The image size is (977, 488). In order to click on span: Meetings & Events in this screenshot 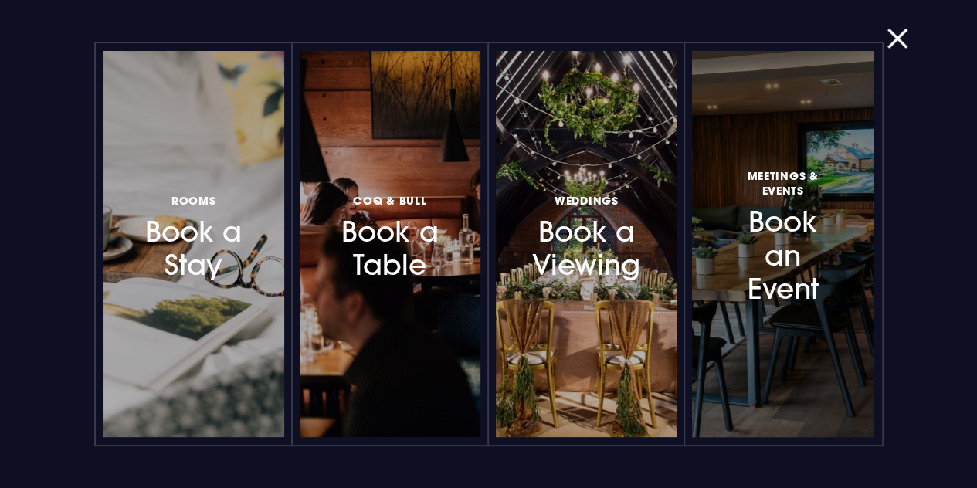, I will do `click(782, 183)`.